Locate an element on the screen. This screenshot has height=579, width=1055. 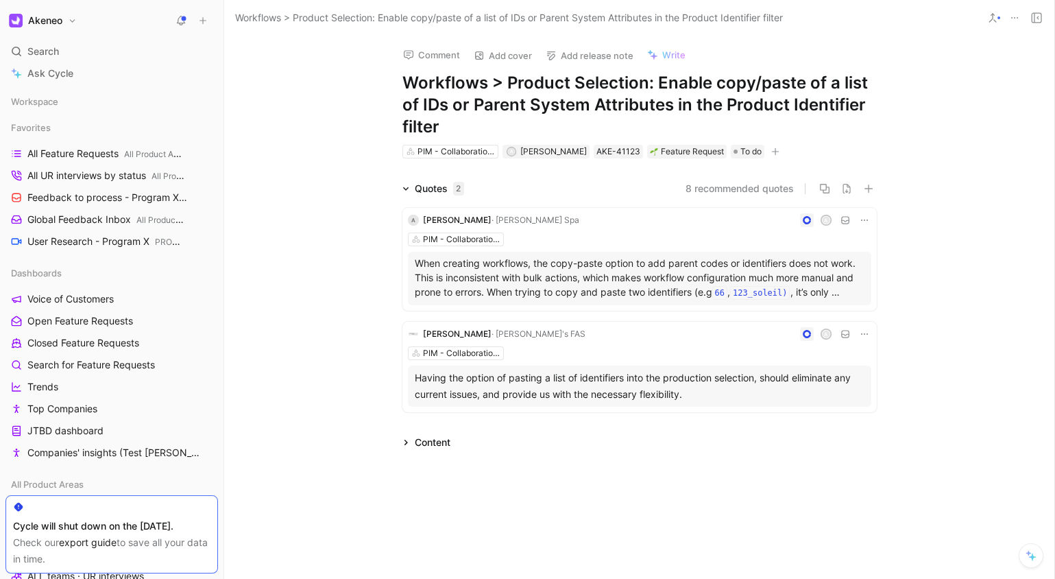
code: 66 is located at coordinates (720, 293).